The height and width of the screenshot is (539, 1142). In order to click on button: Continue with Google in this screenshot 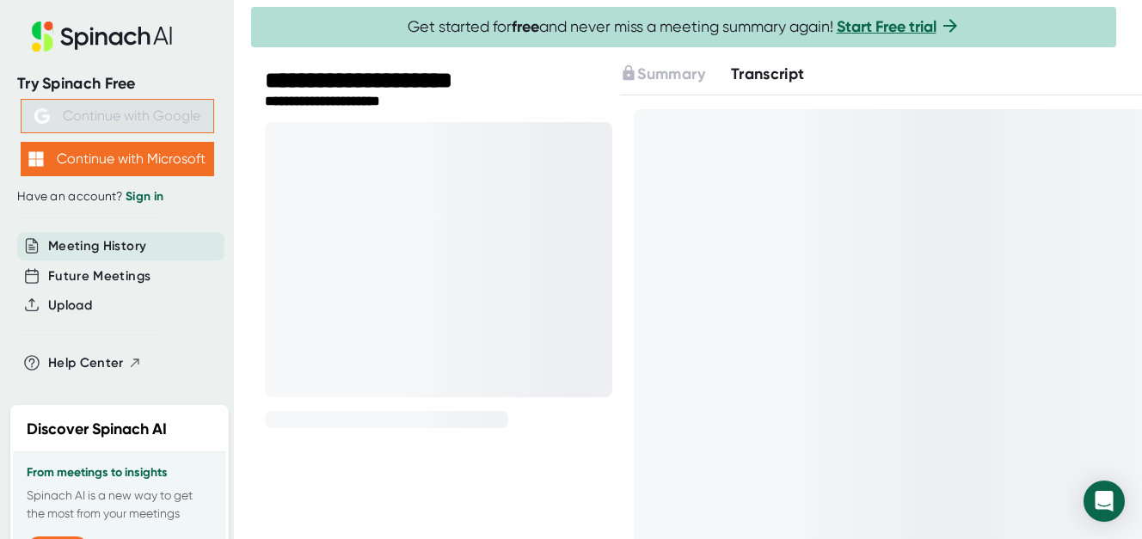, I will do `click(117, 116)`.